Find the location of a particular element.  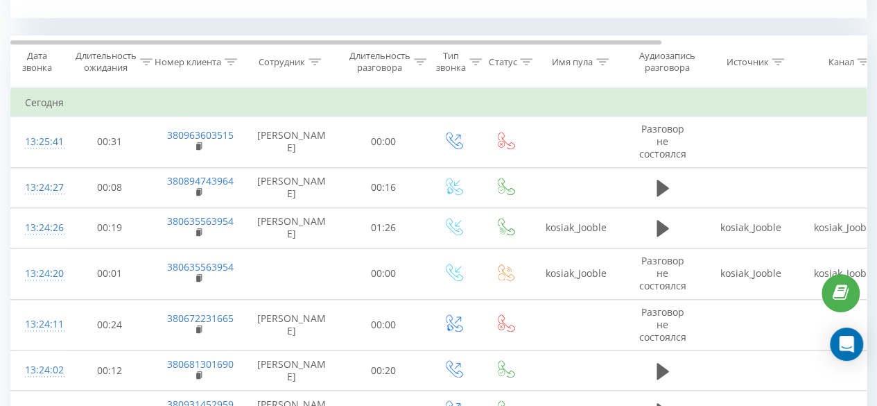

div: 13:24:20 is located at coordinates (39, 273).